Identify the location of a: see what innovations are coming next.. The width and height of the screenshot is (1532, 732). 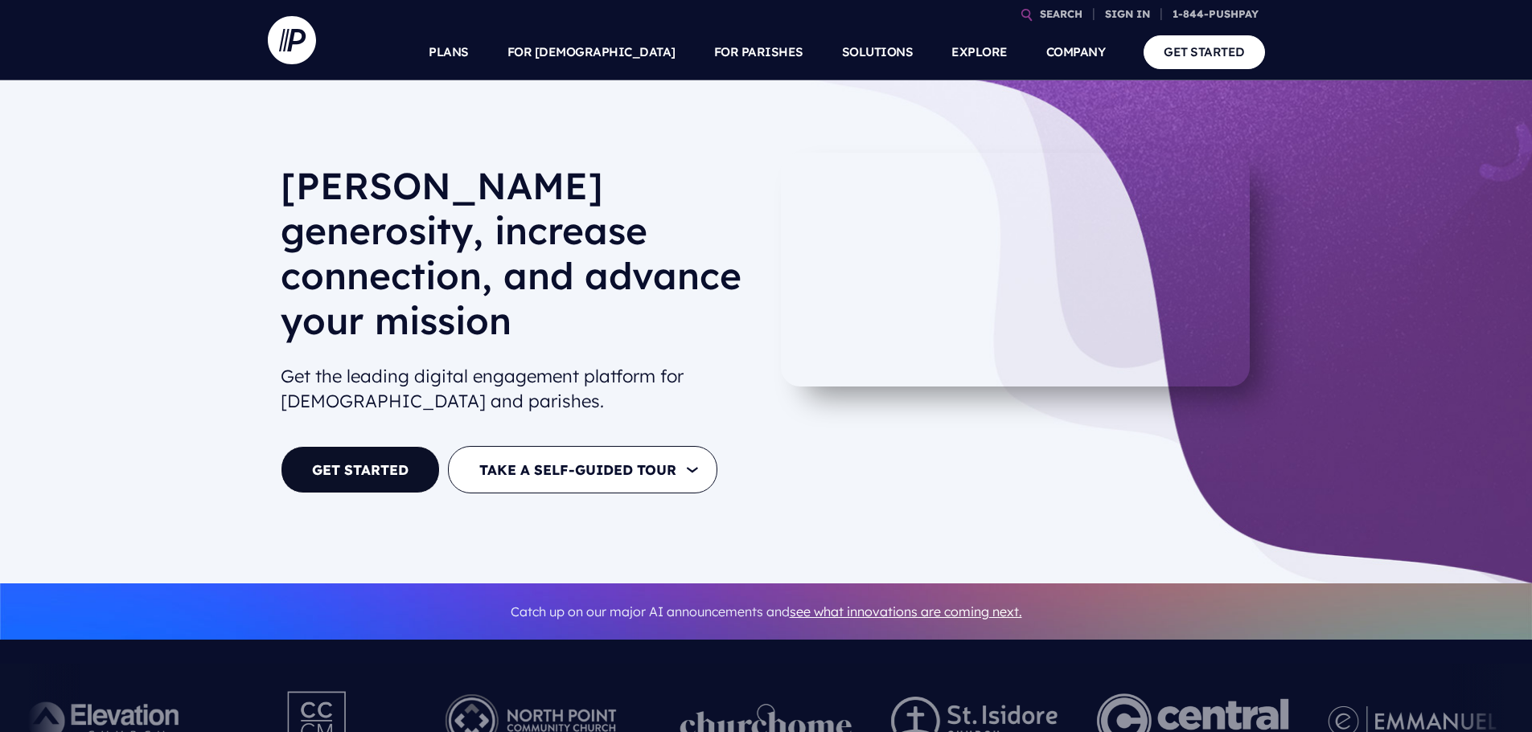
(905, 612).